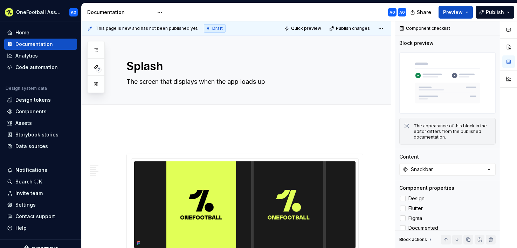 The image size is (517, 248). What do you see at coordinates (421, 12) in the screenshot?
I see `button: Share` at bounding box center [421, 12].